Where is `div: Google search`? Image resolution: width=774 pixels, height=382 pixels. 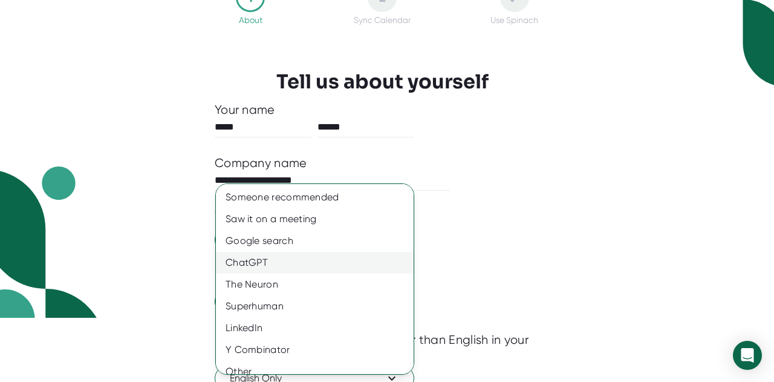 div: Google search is located at coordinates (319, 241).